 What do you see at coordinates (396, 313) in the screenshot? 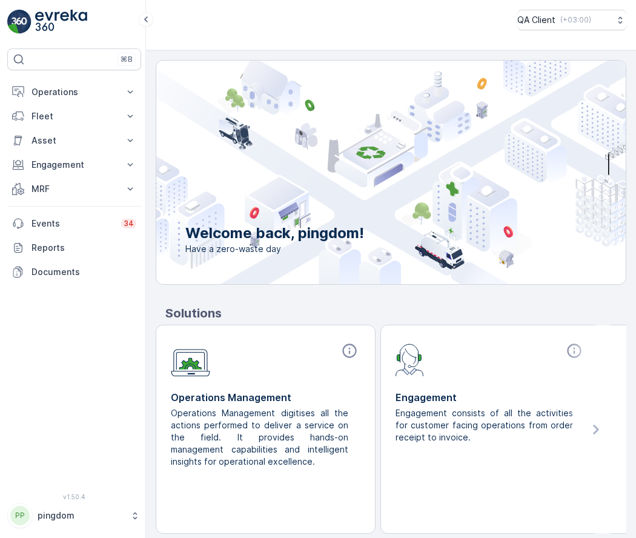
I see `p: Solutions` at bounding box center [396, 313].